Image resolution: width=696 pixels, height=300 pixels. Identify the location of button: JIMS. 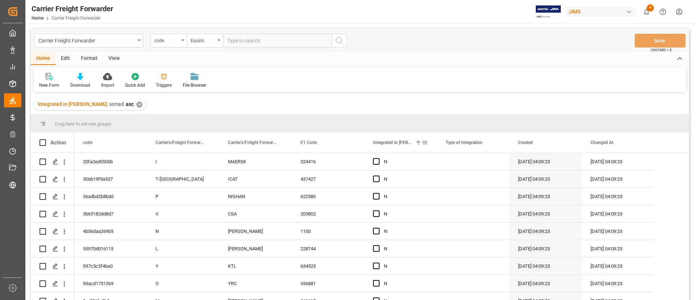
(602, 12).